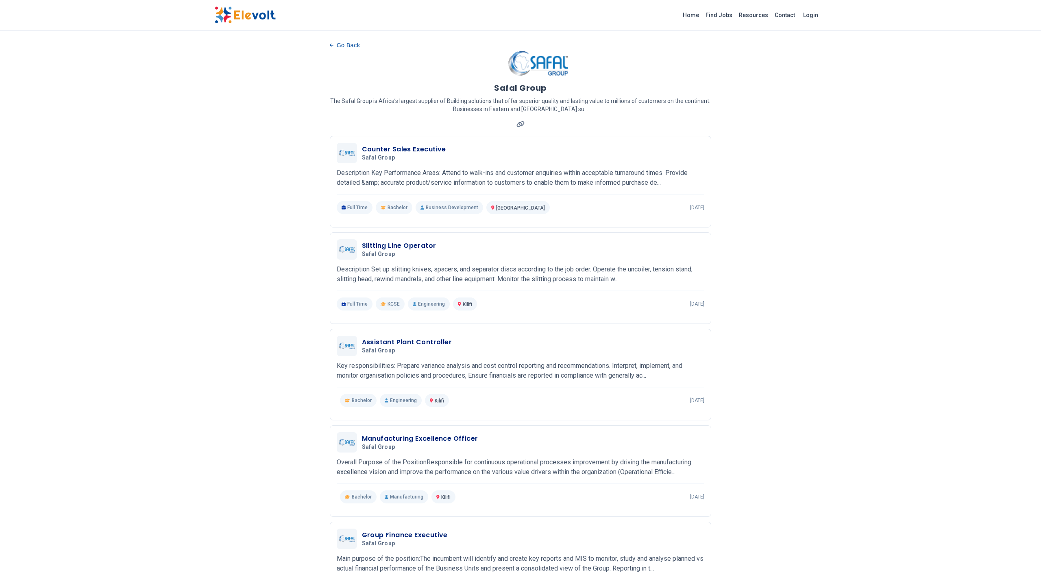 The width and height of the screenshot is (1041, 586). Describe the element at coordinates (405, 535) in the screenshot. I see `h3: Group Finance Executive` at that location.